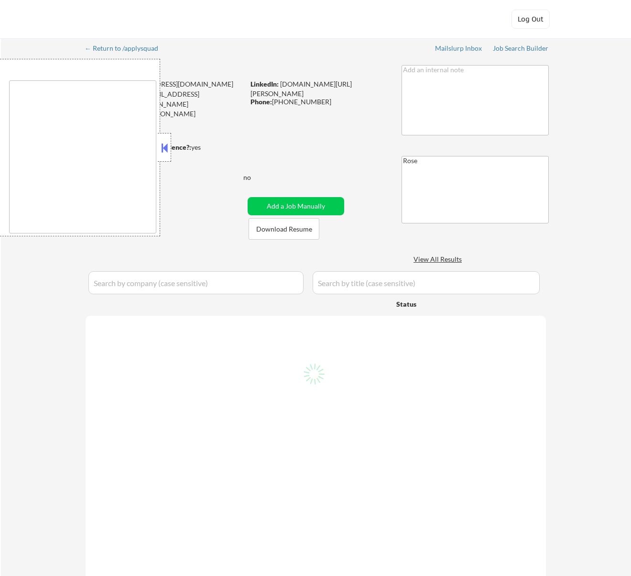 The width and height of the screenshot is (631, 576). Describe the element at coordinates (459, 48) in the screenshot. I see `div: Mailslurp Inbox` at that location.